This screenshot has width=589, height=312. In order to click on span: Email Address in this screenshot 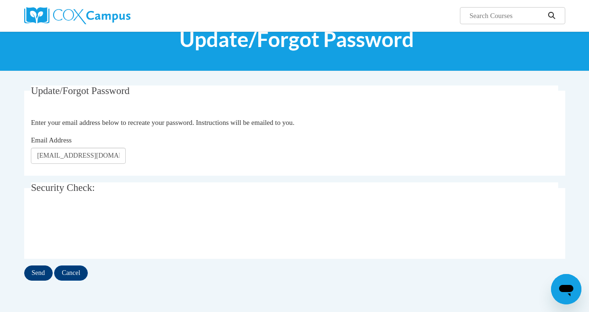, I will do `click(51, 140)`.